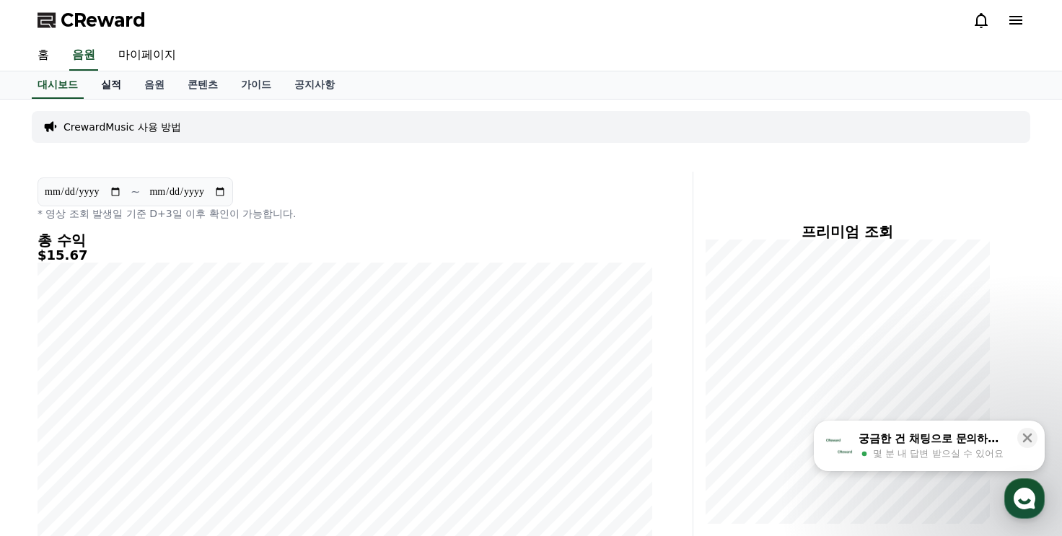  I want to click on a: 설정, so click(232, 434).